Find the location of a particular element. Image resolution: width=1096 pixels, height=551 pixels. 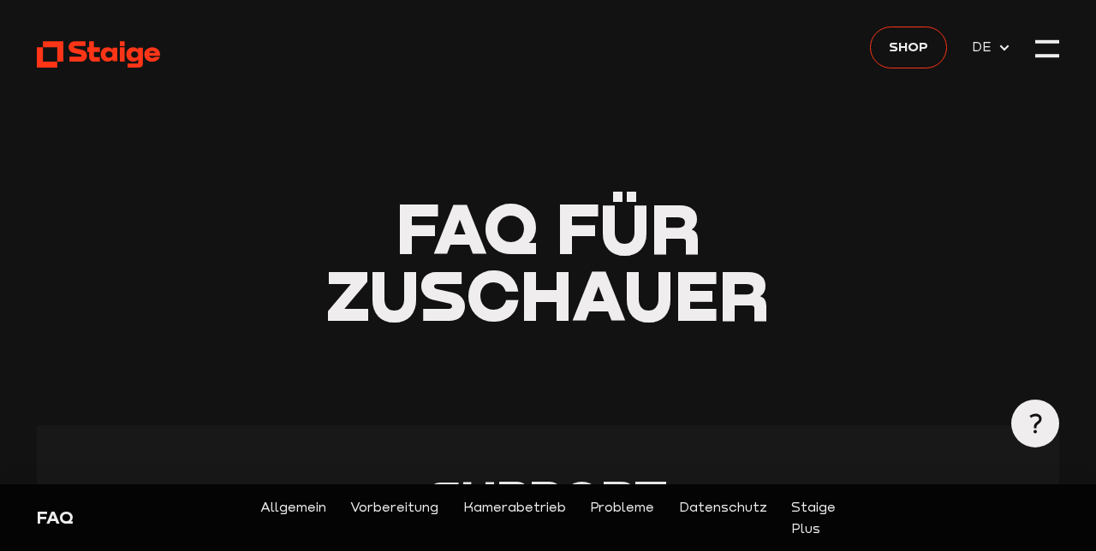

a: Allgemein is located at coordinates (293, 518).